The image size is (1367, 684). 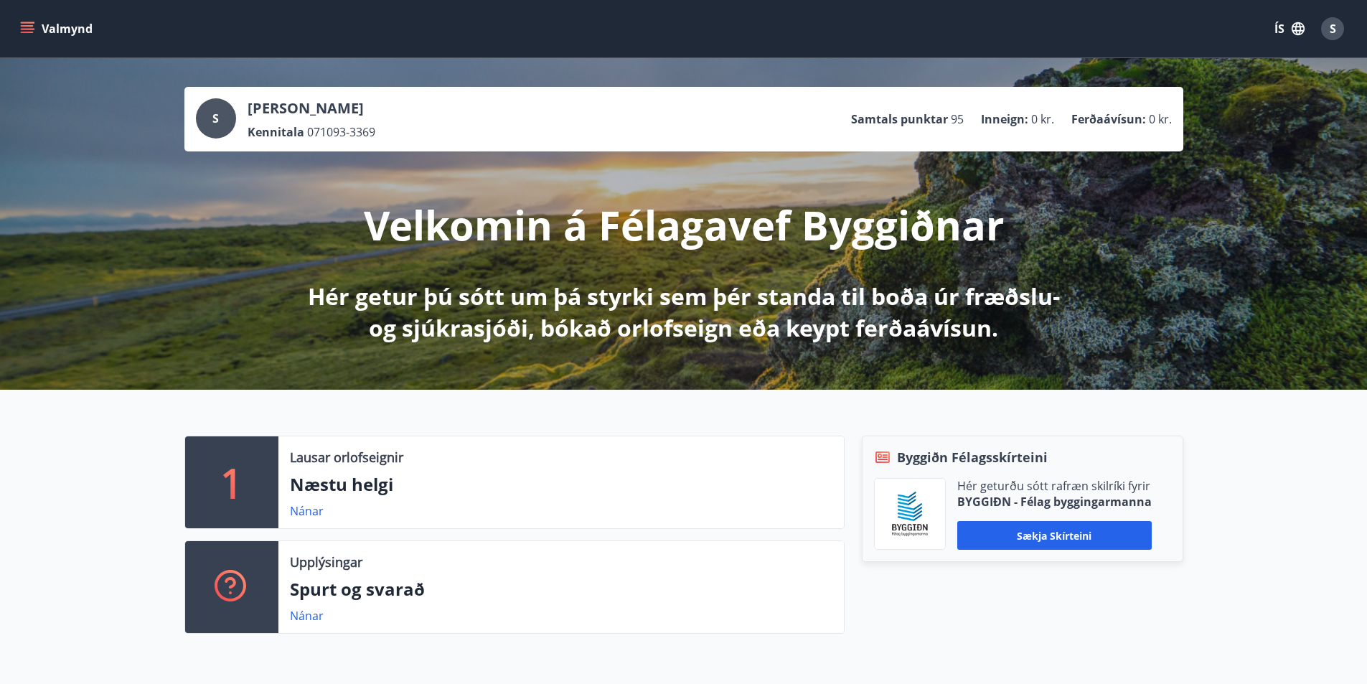 I want to click on button: ÍS, so click(x=1290, y=29).